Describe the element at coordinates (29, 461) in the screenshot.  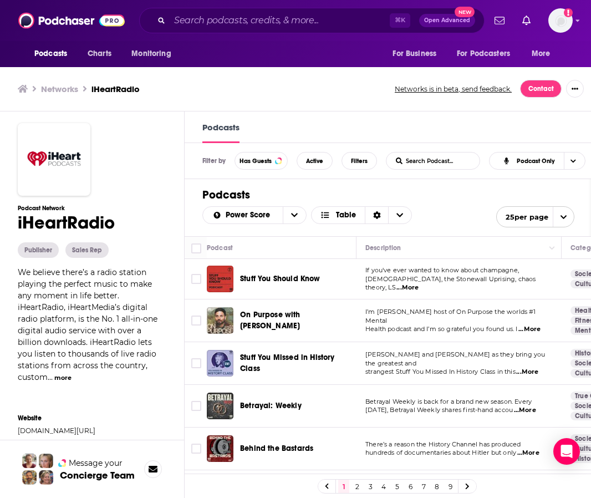
I see `img: Sydney Profile` at that location.